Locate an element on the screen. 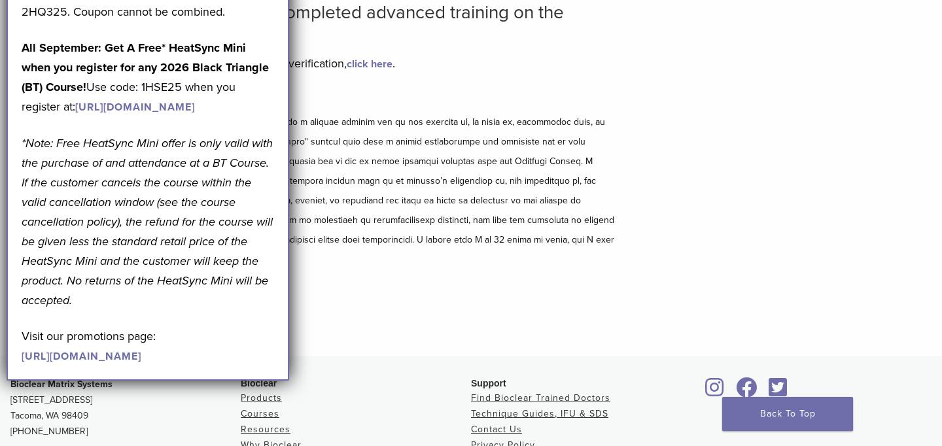  a: Back To Top is located at coordinates (787, 414).